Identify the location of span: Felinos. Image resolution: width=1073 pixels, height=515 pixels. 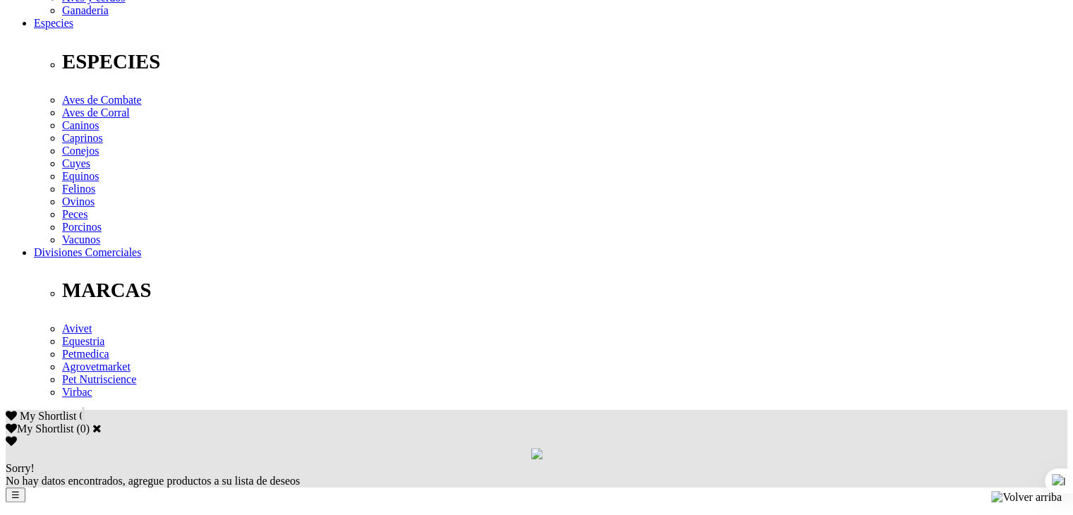
(78, 188).